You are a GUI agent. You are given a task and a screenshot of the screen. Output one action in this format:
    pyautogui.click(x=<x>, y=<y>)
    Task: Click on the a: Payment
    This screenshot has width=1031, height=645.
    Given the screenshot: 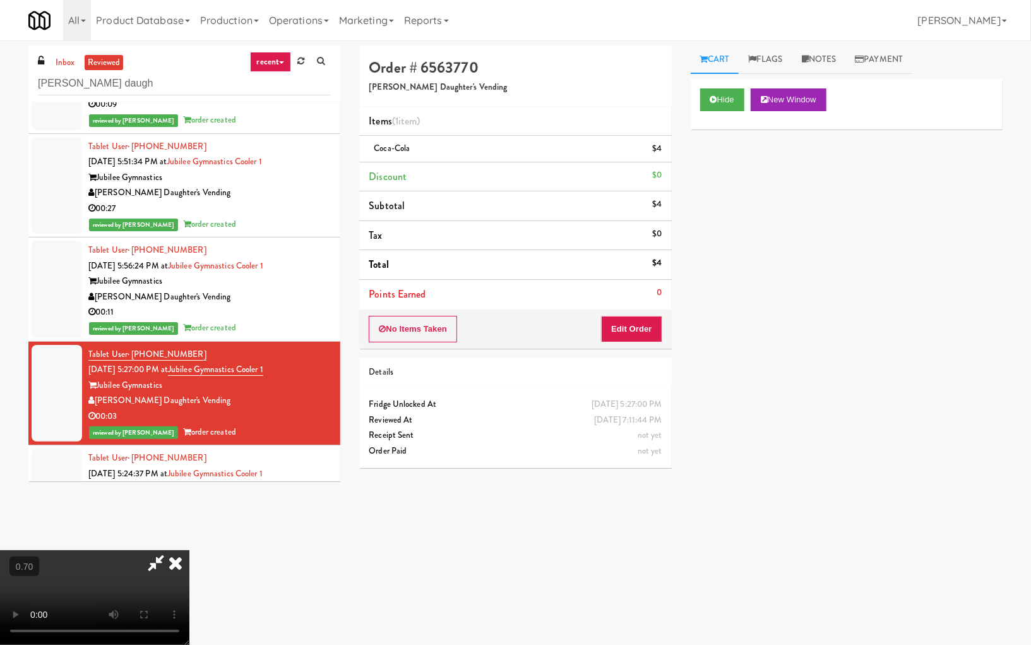 What is the action you would take?
    pyautogui.click(x=879, y=59)
    